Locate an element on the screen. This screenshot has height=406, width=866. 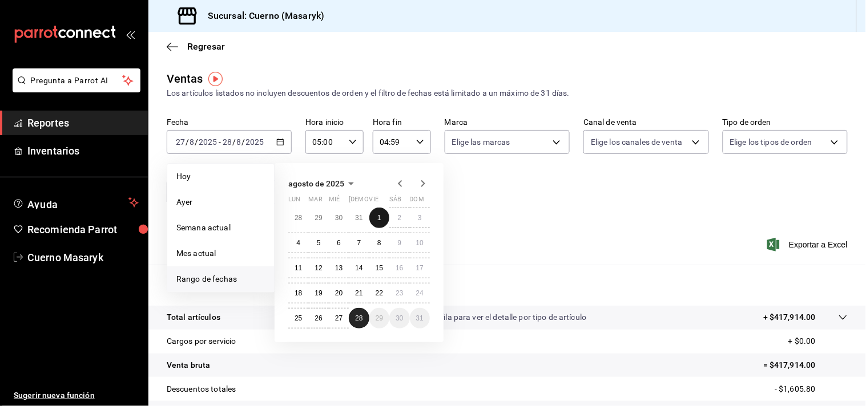
p: Da clic en la fila para ver el detalle por tipo de artículo is located at coordinates (492, 317).